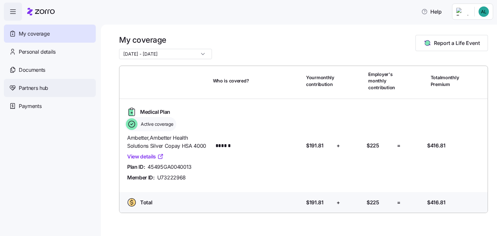  What do you see at coordinates (167, 142) in the screenshot?
I see `span: Ambetter , Ambetter Health Solutions Silver Copay HSA 4000` at bounding box center [167, 142].